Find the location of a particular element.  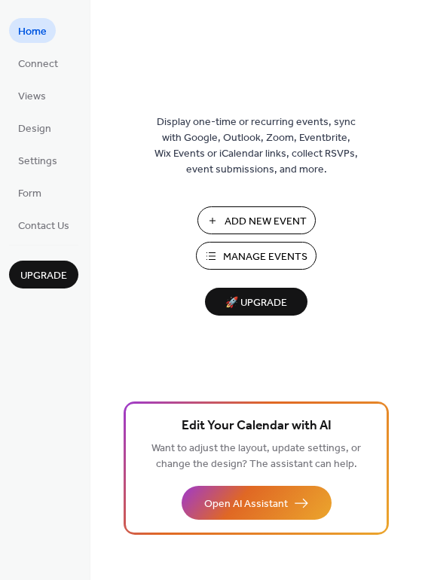

span: Contact Us is located at coordinates (44, 226).